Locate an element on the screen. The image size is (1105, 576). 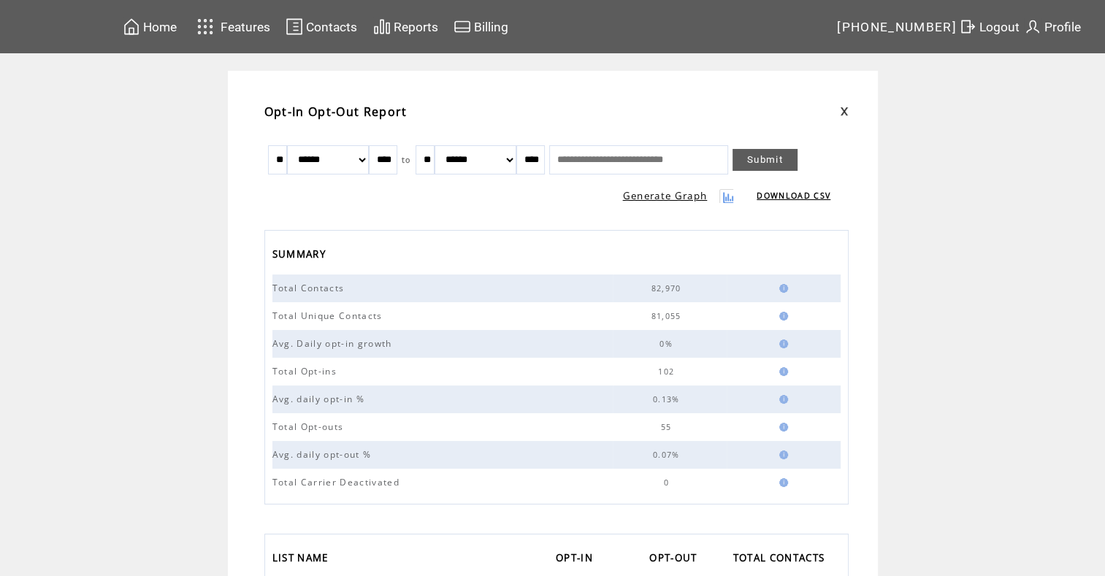
span: Features is located at coordinates (245, 27).